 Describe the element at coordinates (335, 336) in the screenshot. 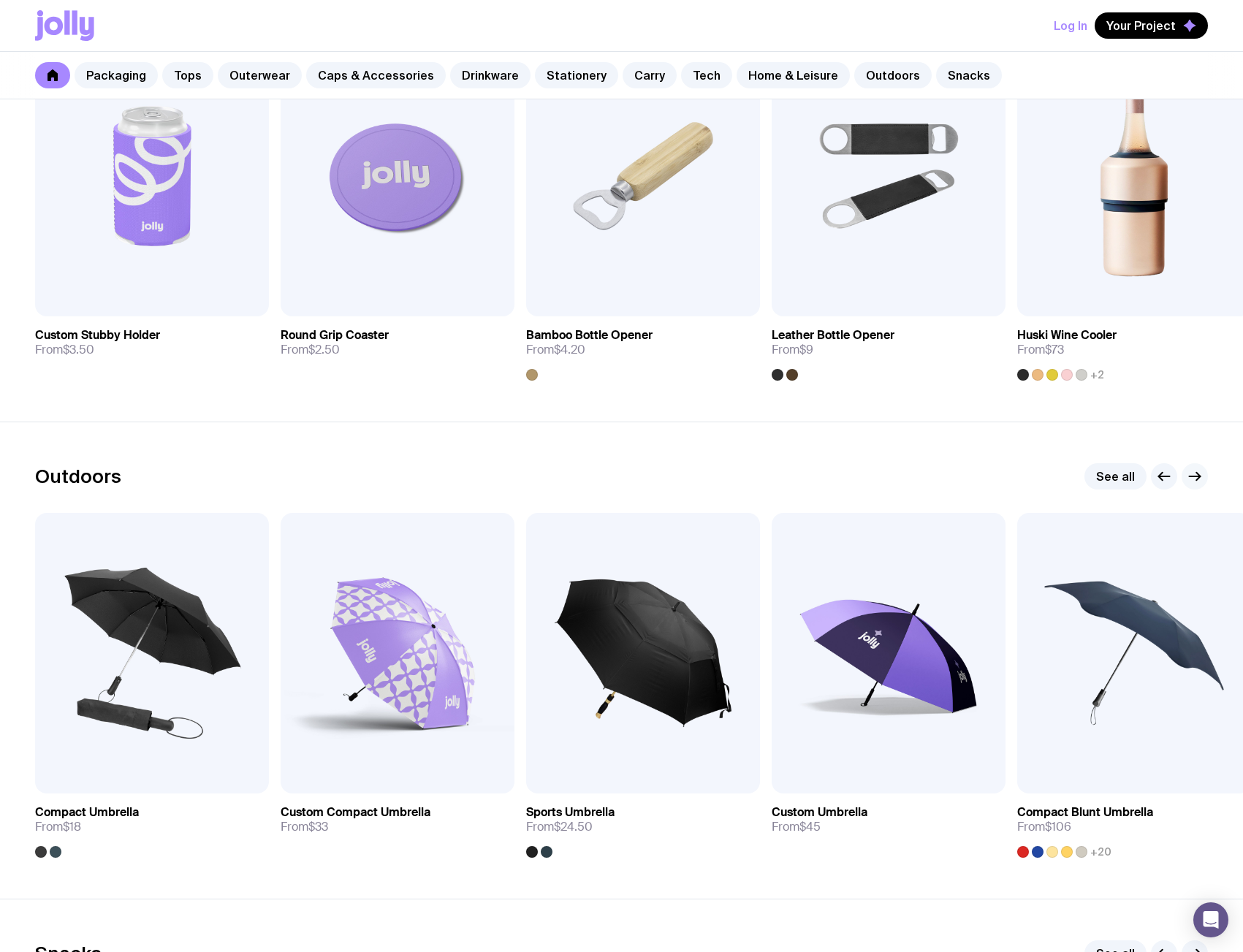

I see `h3: Round Grip Coaster` at that location.